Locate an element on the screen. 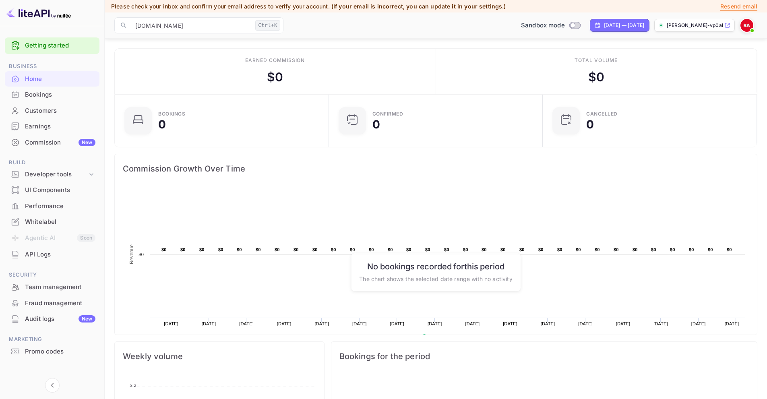  tspan: $ 2 is located at coordinates (133, 385).